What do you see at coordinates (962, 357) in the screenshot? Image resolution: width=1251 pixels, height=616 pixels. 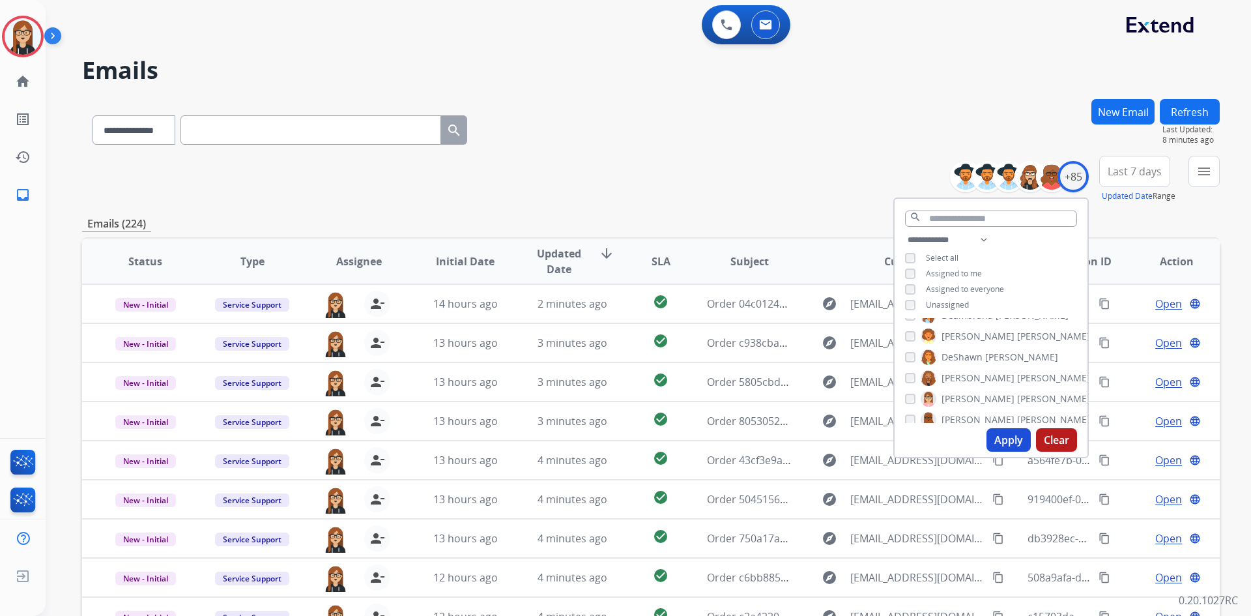 I see `span: DeShawn` at bounding box center [962, 357].